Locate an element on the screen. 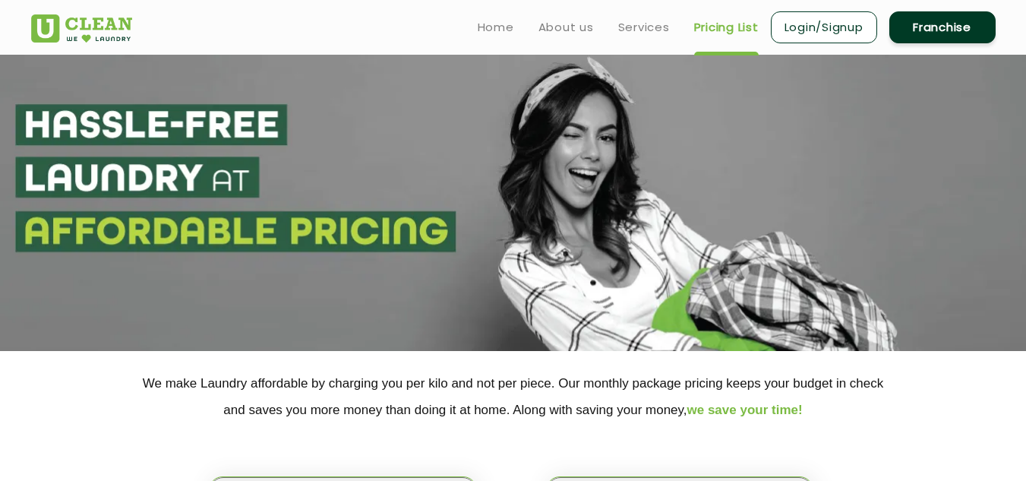 The height and width of the screenshot is (481, 1026). img: UClean Laundry and Dry Cleaning is located at coordinates (81, 28).